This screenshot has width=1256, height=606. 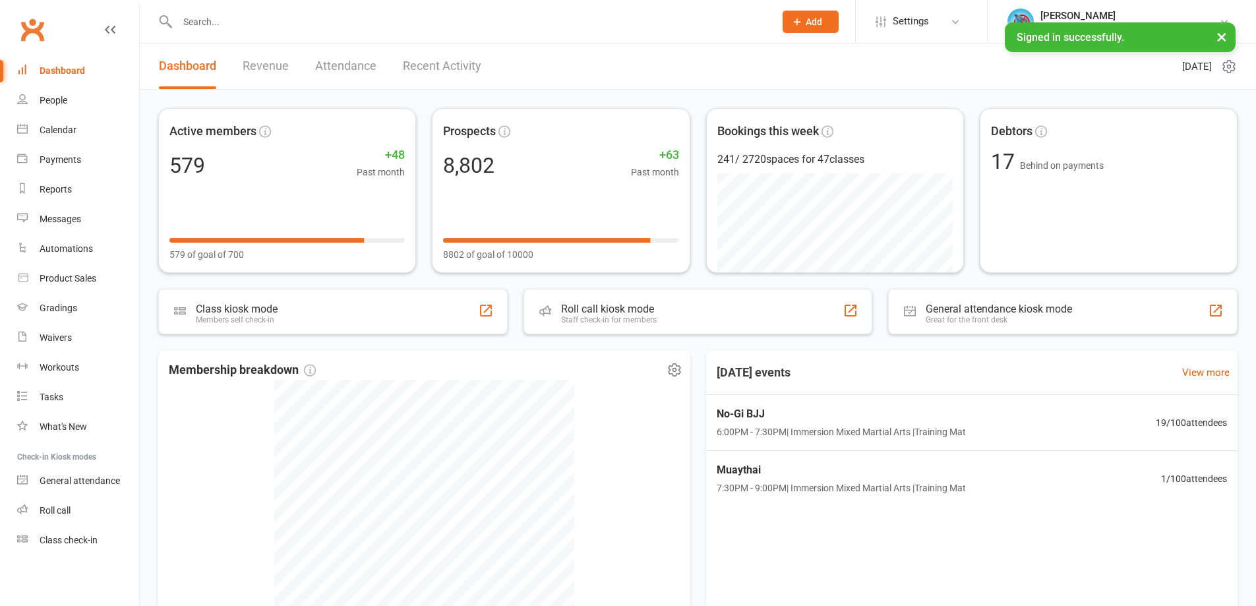 What do you see at coordinates (380, 155) in the screenshot?
I see `span: +48` at bounding box center [380, 155].